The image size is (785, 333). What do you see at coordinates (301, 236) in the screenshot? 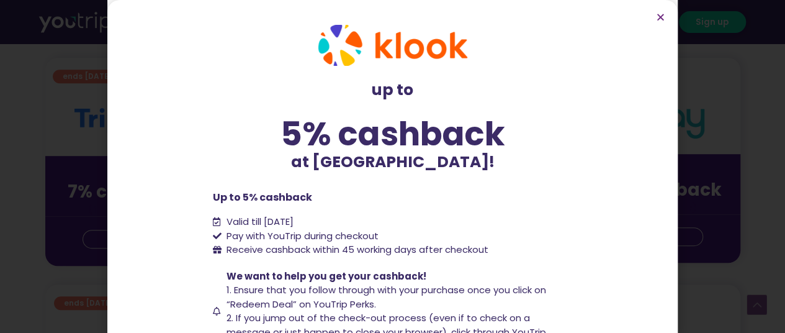
I see `span: Pay with YouTrip during checkout` at bounding box center [301, 236].